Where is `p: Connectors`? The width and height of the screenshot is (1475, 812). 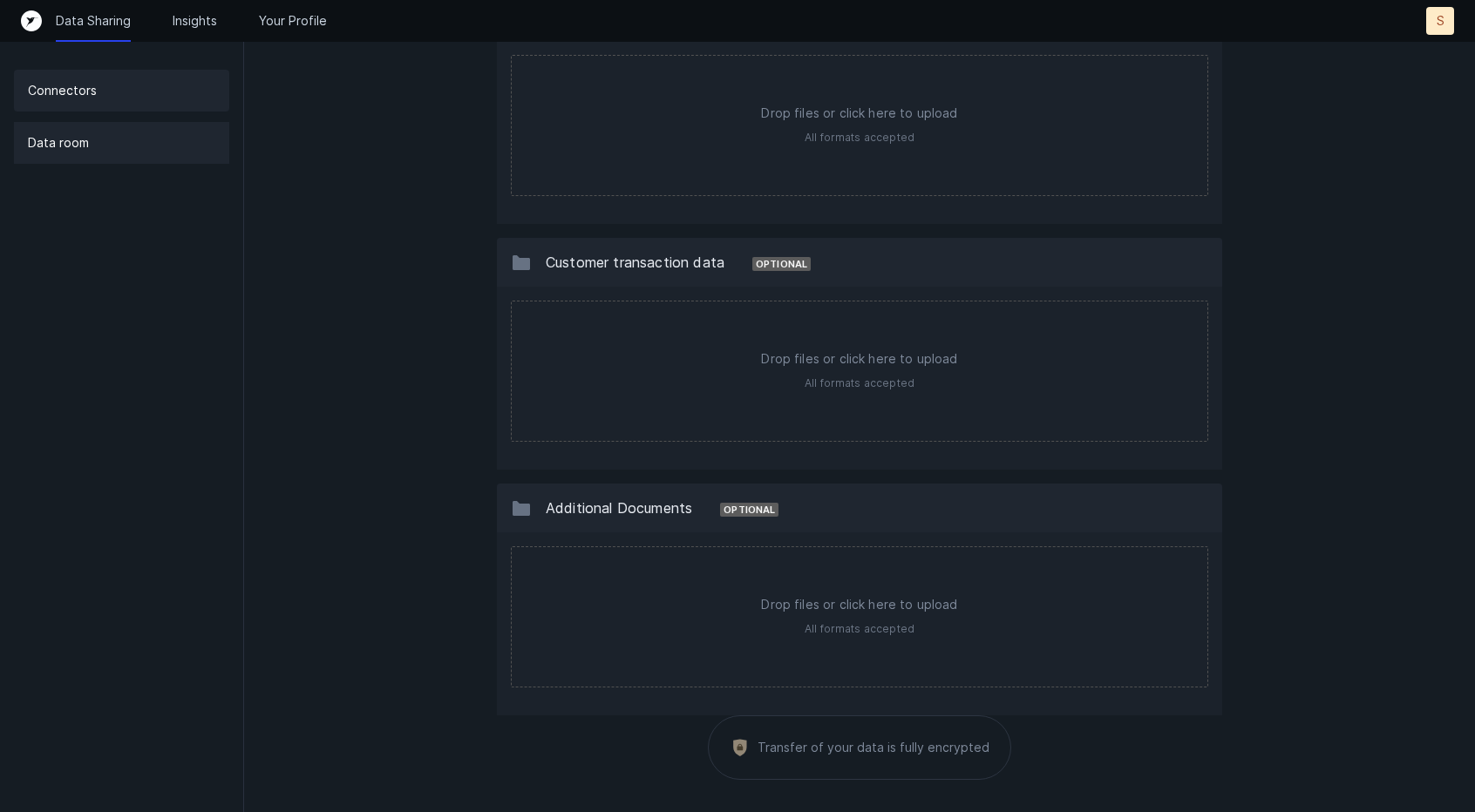
p: Connectors is located at coordinates (62, 90).